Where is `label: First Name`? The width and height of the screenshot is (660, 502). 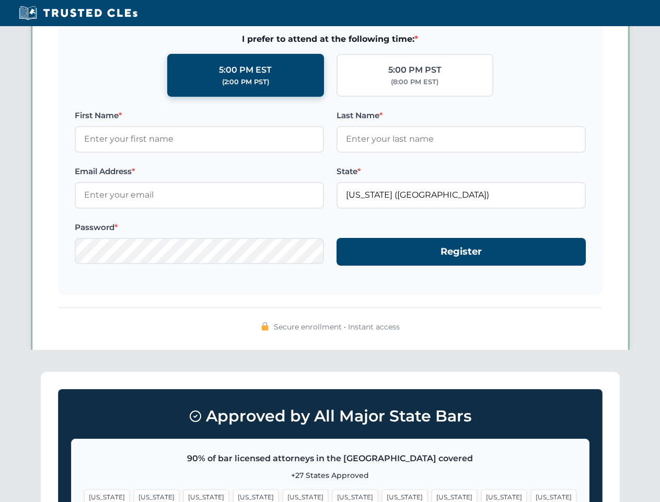
label: First Name is located at coordinates (199, 115).